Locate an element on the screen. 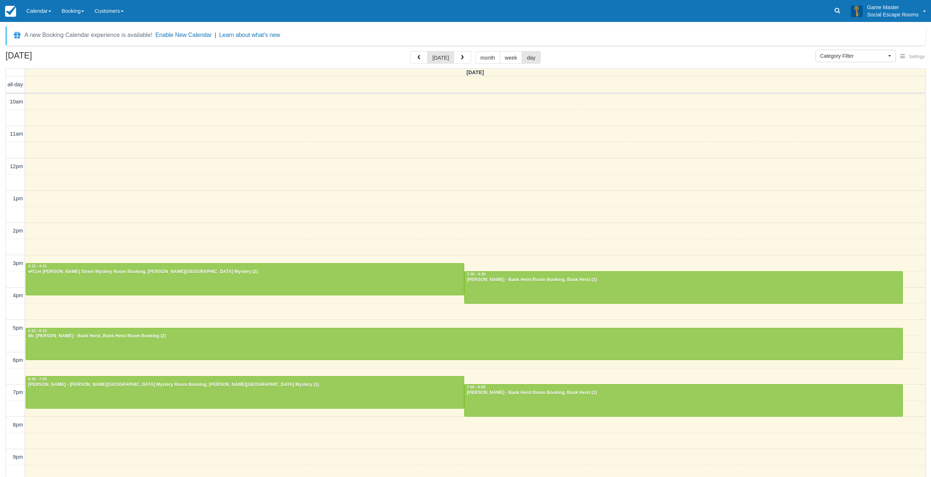 The width and height of the screenshot is (931, 477). span: 3pm is located at coordinates (18, 263).